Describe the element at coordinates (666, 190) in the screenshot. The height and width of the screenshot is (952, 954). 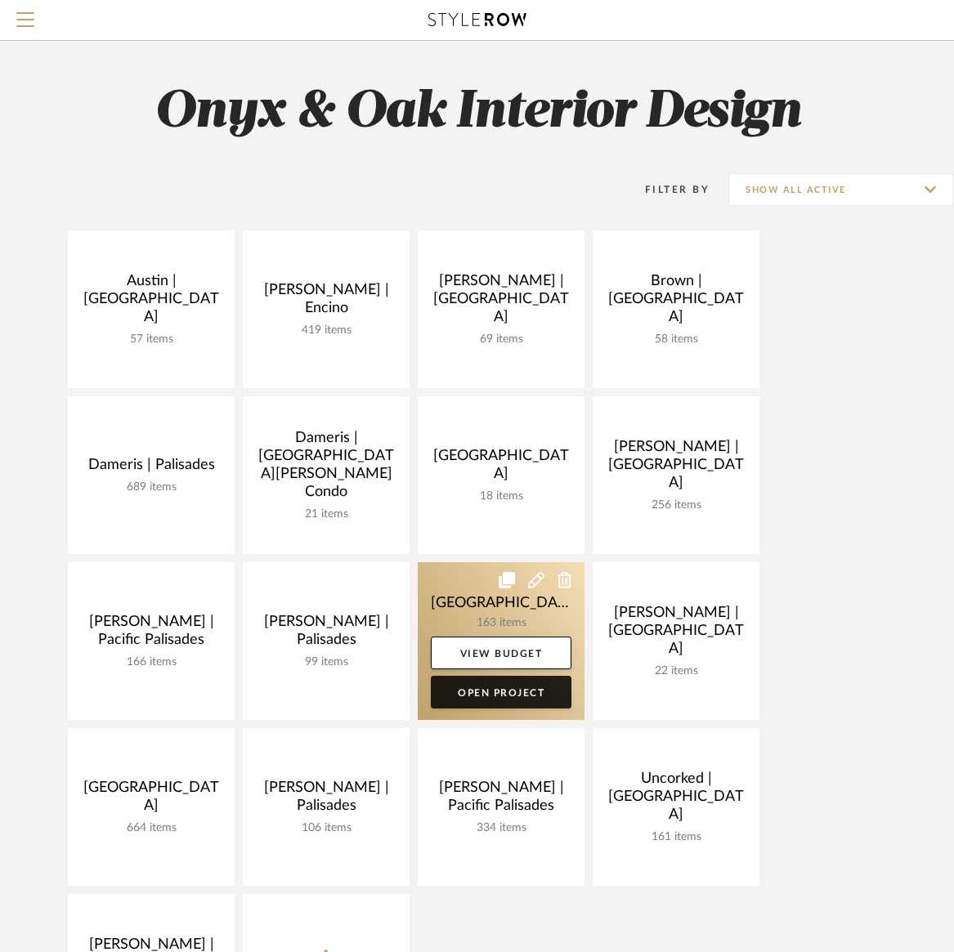
I see `div: Filter By` at that location.